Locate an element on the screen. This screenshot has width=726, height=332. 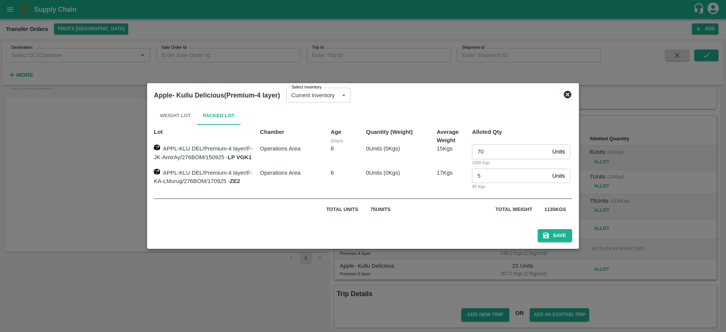
span: APPL-KLU DEL/Premium-4 layer/F-JK-AmirAy/276BOM/150925 - is located at coordinates (203, 153).